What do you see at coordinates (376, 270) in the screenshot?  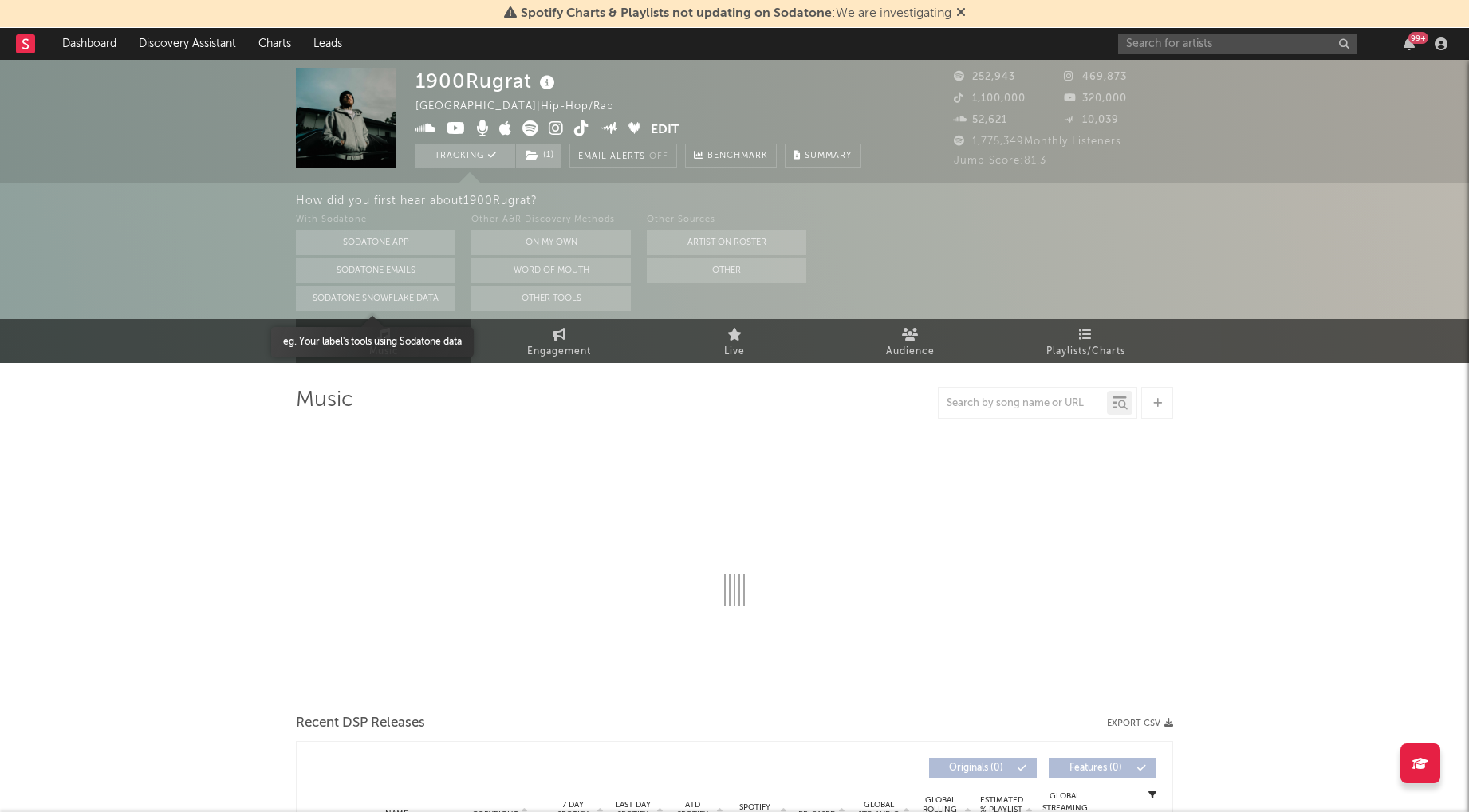 I see `button: Sodatone Emails` at bounding box center [376, 270].